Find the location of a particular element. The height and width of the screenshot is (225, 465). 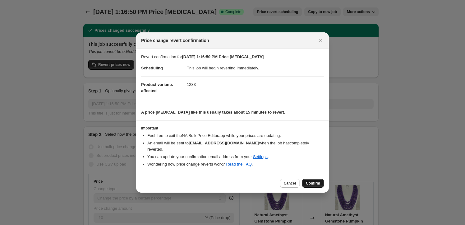

li: Wondering how price change reverts work? . is located at coordinates (236, 164).